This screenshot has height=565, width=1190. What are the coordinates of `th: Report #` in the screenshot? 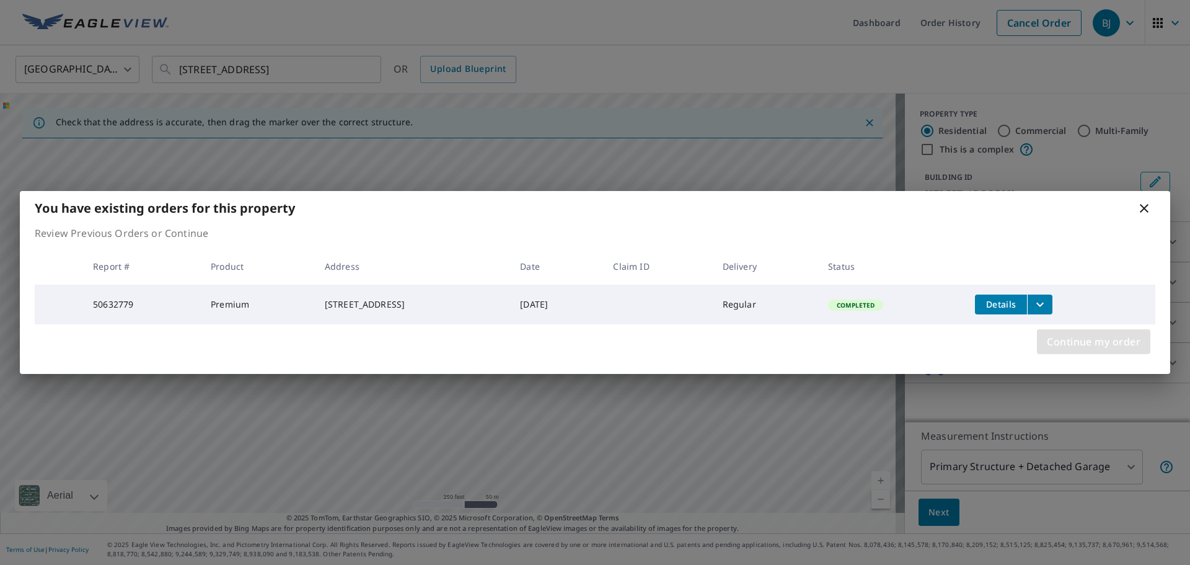 It's located at (142, 266).